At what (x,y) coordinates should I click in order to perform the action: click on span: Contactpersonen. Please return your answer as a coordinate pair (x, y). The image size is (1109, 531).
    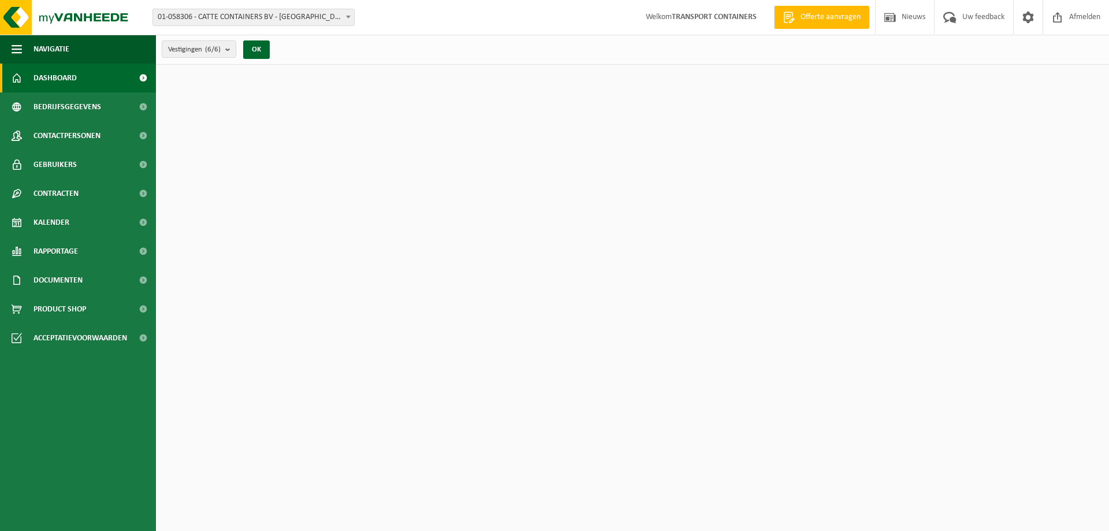
    Looking at the image, I should click on (67, 136).